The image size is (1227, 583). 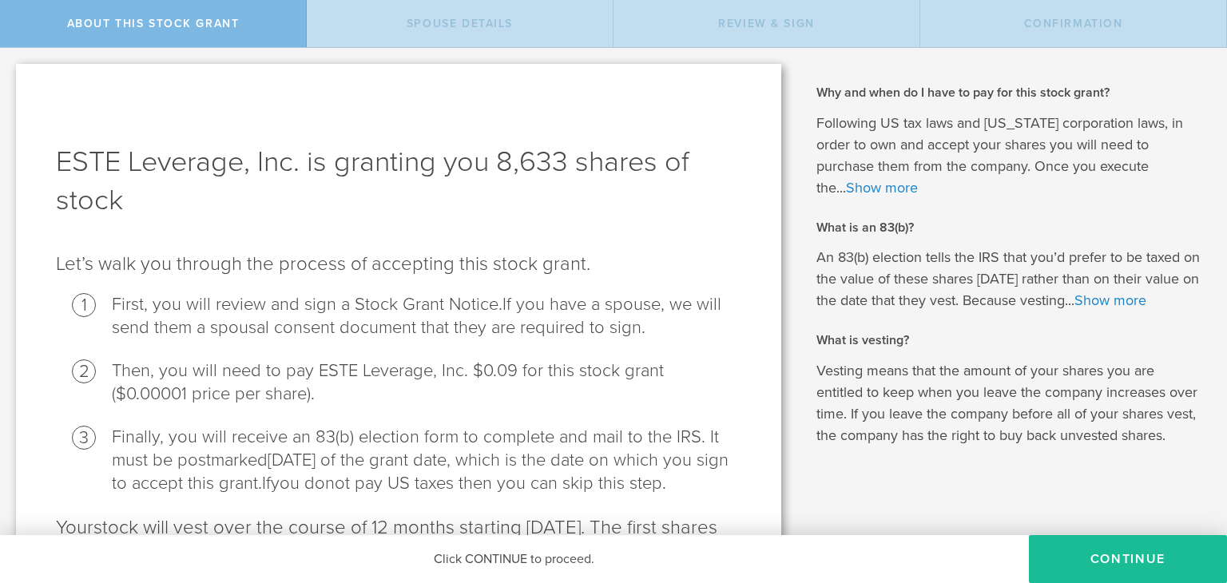 I want to click on span: Confirmation, so click(x=1074, y=23).